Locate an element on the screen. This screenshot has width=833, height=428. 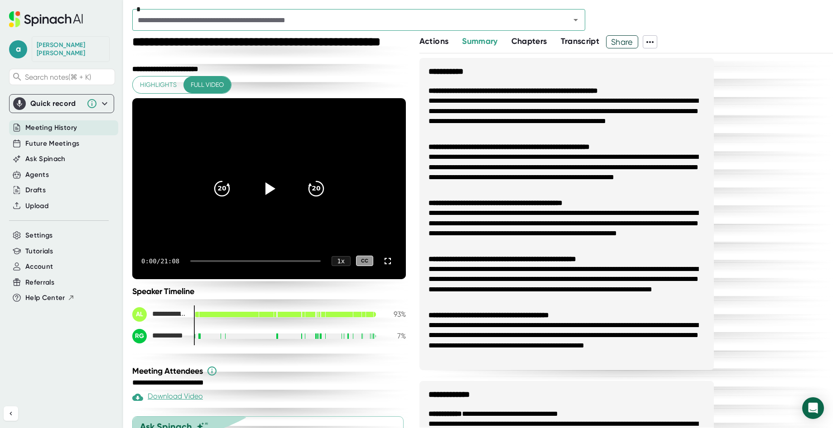
div: RG is located at coordinates (139, 336).